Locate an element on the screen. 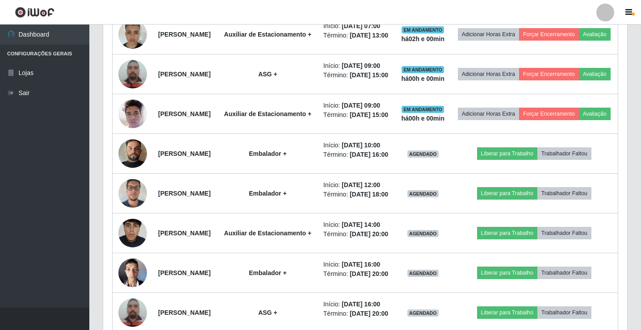 This screenshot has height=330, width=641. img: 1753187317343.jpeg is located at coordinates (133, 34).